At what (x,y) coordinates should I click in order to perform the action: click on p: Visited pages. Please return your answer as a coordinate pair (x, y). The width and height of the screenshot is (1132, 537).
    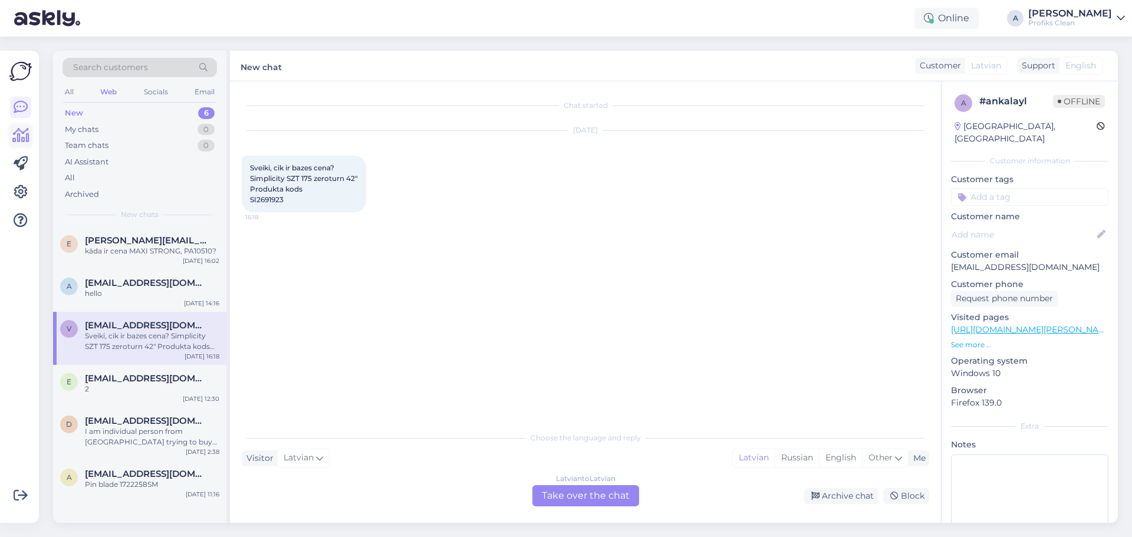
    Looking at the image, I should click on (1030, 317).